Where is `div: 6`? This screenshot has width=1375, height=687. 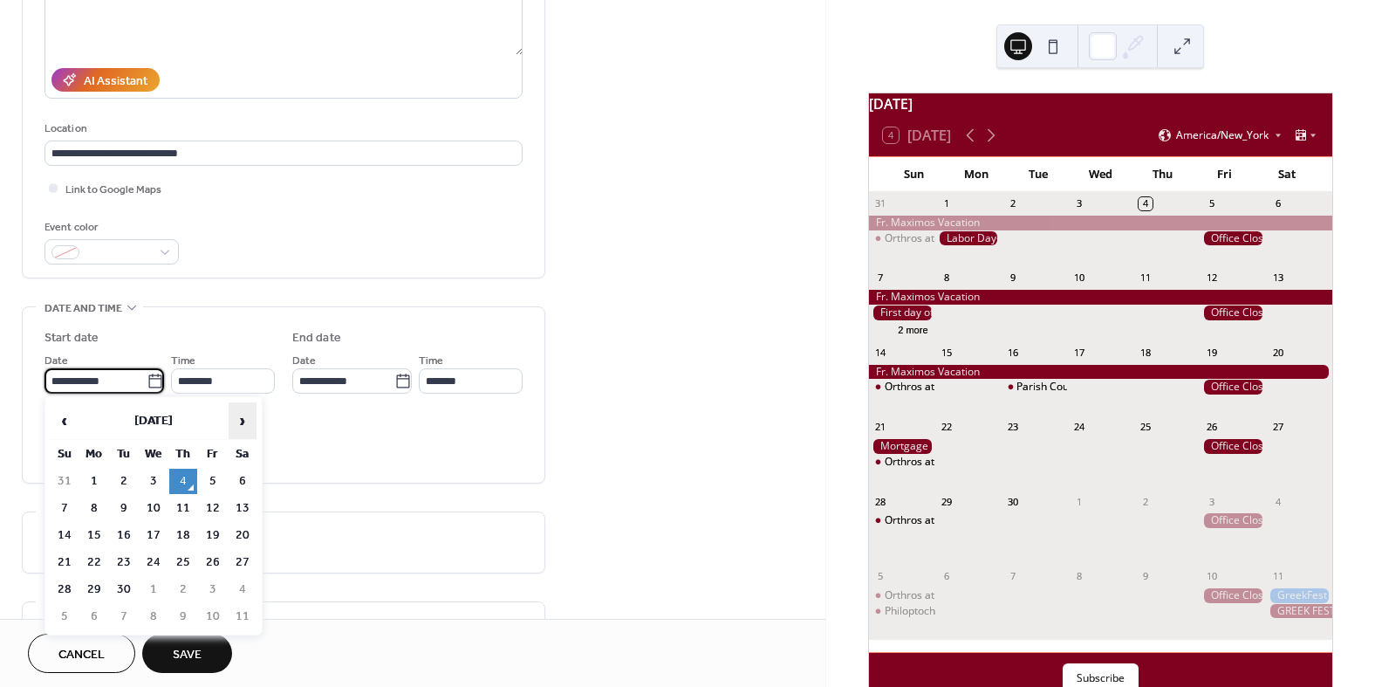
div: 6 is located at coordinates (947, 575).